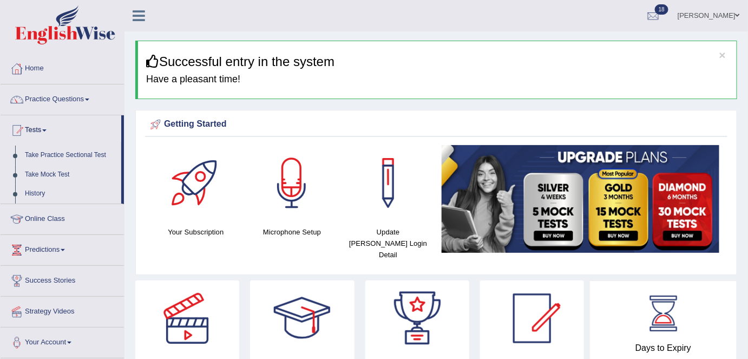 The width and height of the screenshot is (748, 359). What do you see at coordinates (62, 67) in the screenshot?
I see `a: Home` at bounding box center [62, 67].